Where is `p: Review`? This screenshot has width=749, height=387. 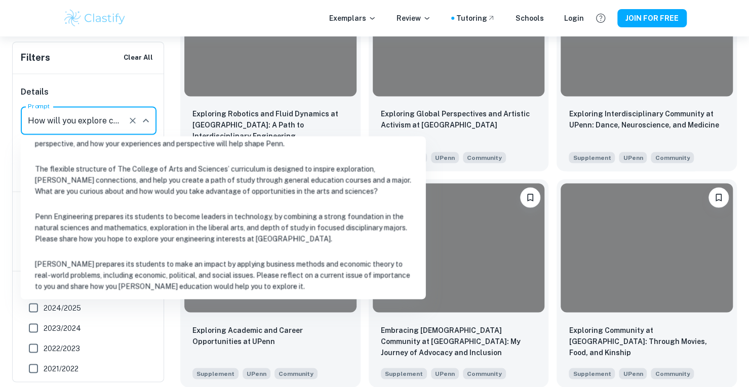 p: Review is located at coordinates (414, 18).